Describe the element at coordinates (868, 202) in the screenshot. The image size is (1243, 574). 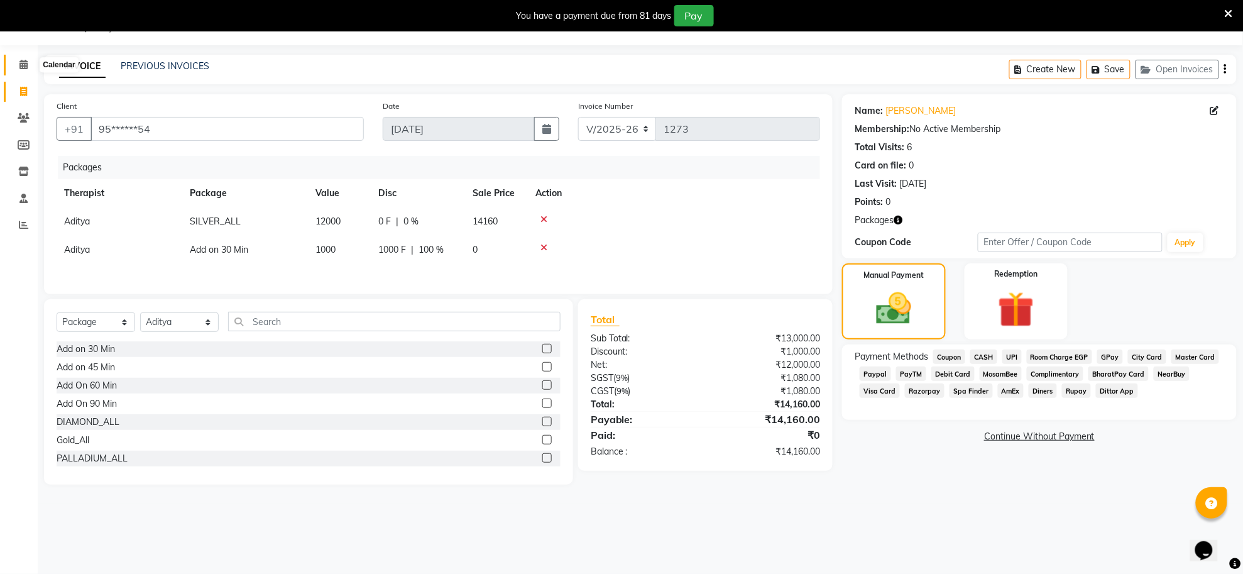
I see `div: Points:` at that location.